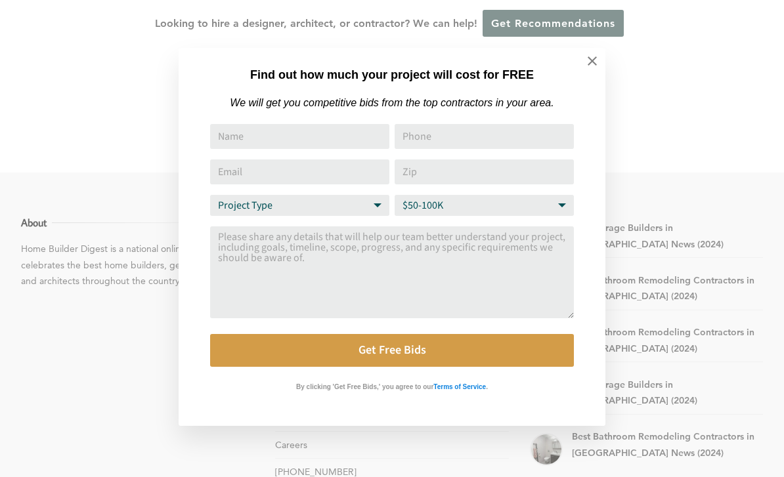 The image size is (784, 477). I want to click on select: Budget Range, so click(484, 206).